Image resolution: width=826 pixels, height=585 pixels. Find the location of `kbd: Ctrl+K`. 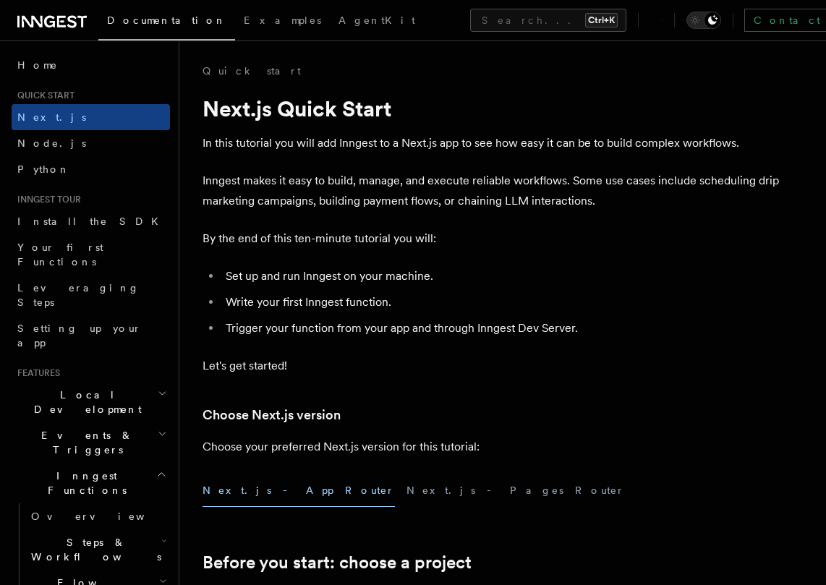

kbd: Ctrl+K is located at coordinates (601, 20).